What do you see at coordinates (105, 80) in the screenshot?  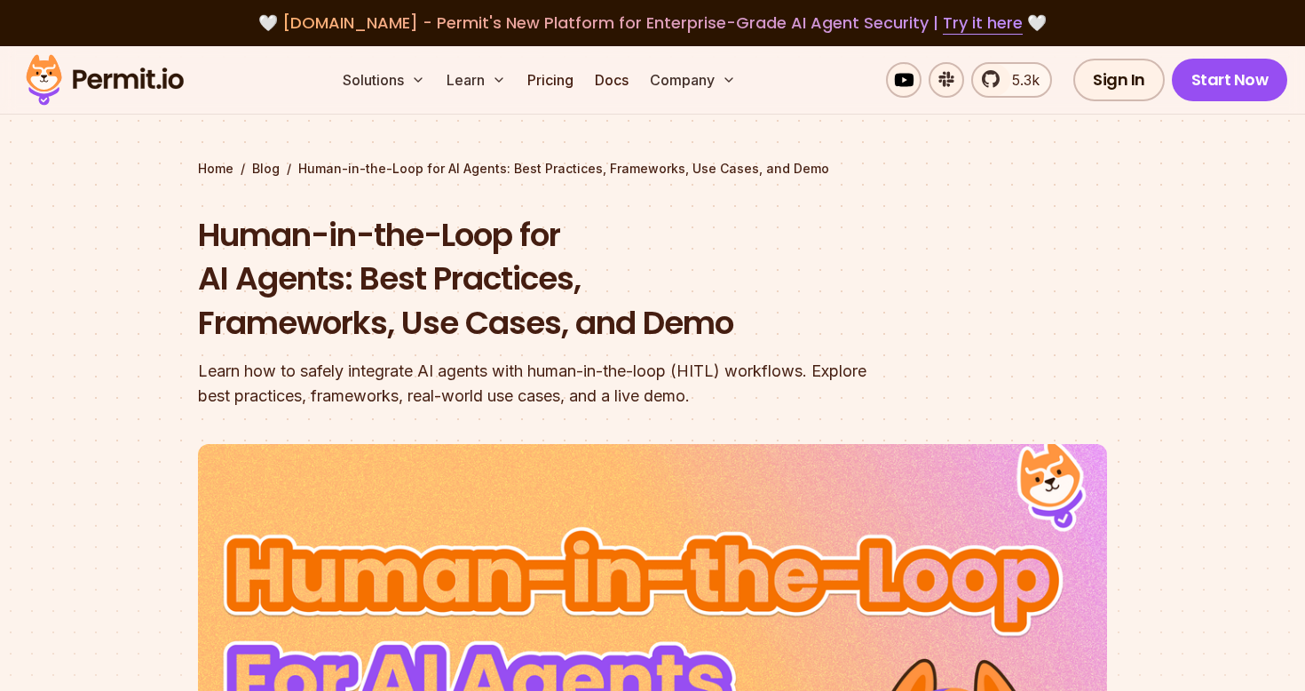 I see `img: Permit logo` at bounding box center [105, 80].